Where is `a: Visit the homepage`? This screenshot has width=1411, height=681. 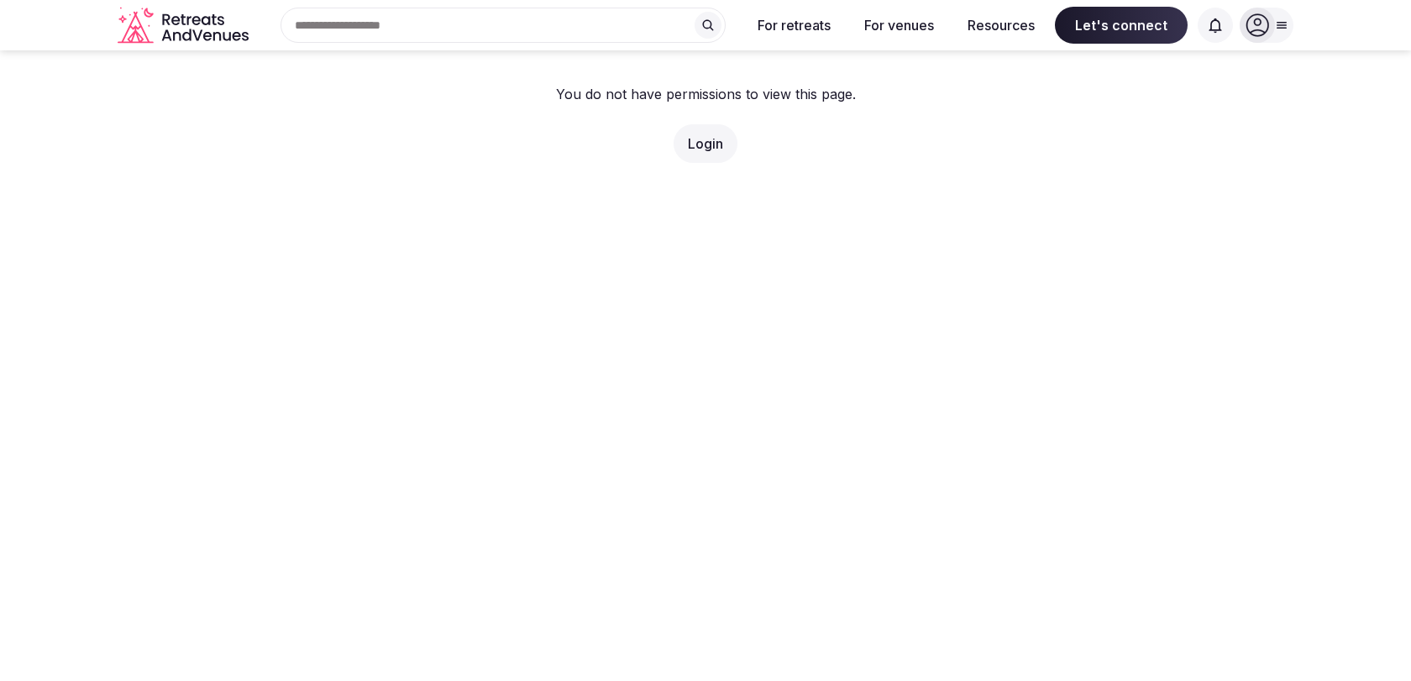
a: Visit the homepage is located at coordinates (185, 25).